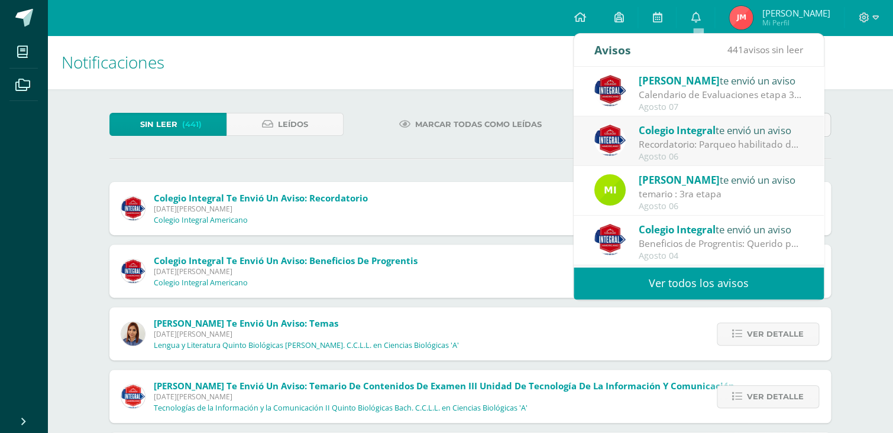  What do you see at coordinates (765, 50) in the screenshot?
I see `span: avisos sin leer` at bounding box center [765, 50].